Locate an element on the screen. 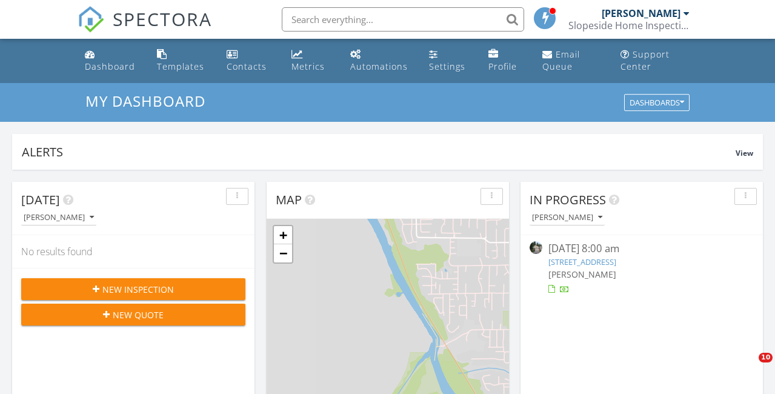  a: Company Profile is located at coordinates (505, 61).